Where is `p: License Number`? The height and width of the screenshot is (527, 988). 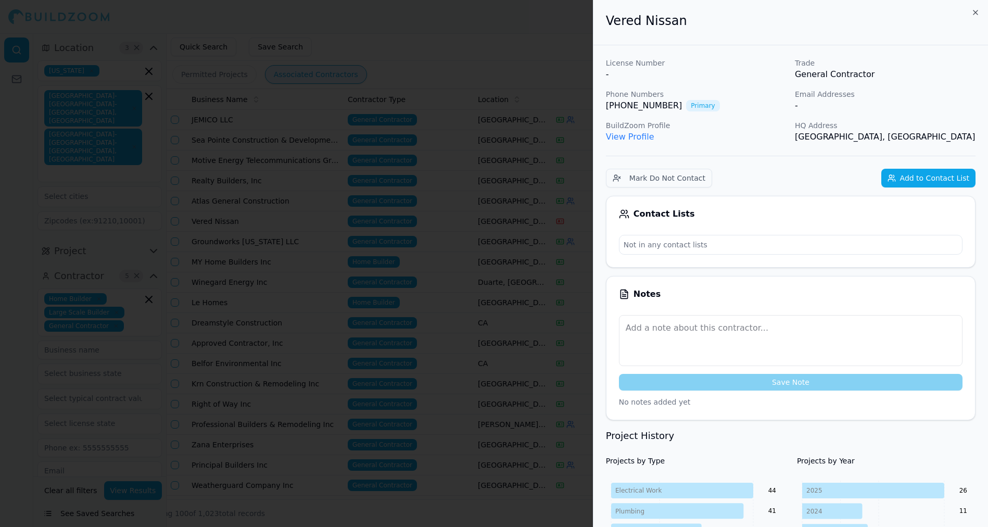
p: License Number is located at coordinates (696, 63).